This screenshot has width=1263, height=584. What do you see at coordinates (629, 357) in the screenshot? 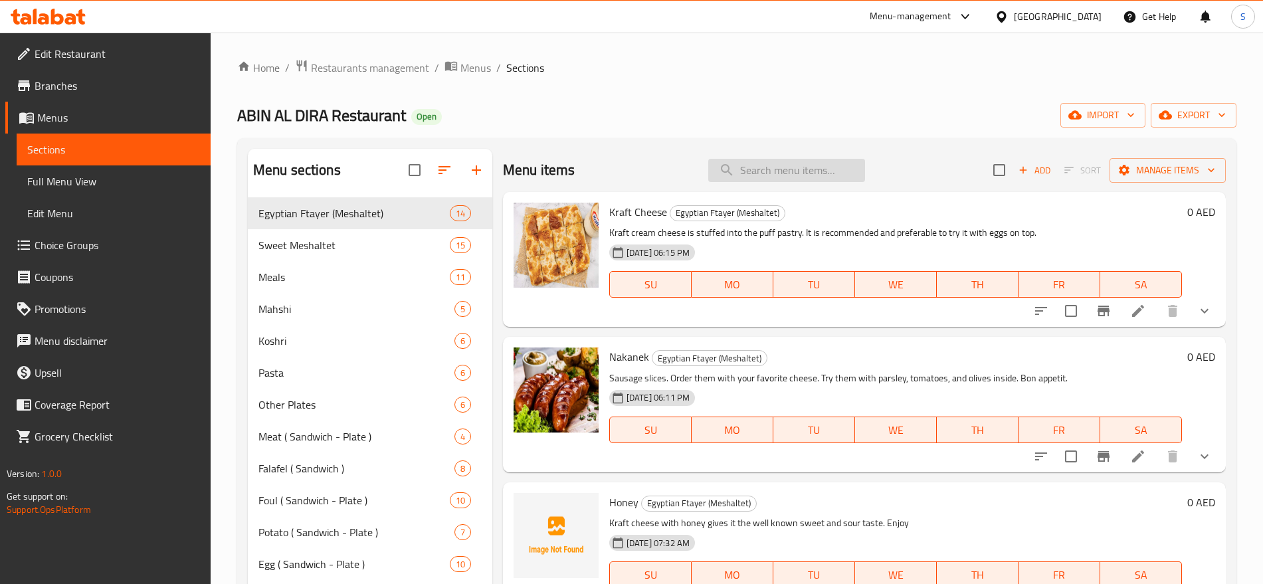
I see `span: Nakanek` at bounding box center [629, 357].